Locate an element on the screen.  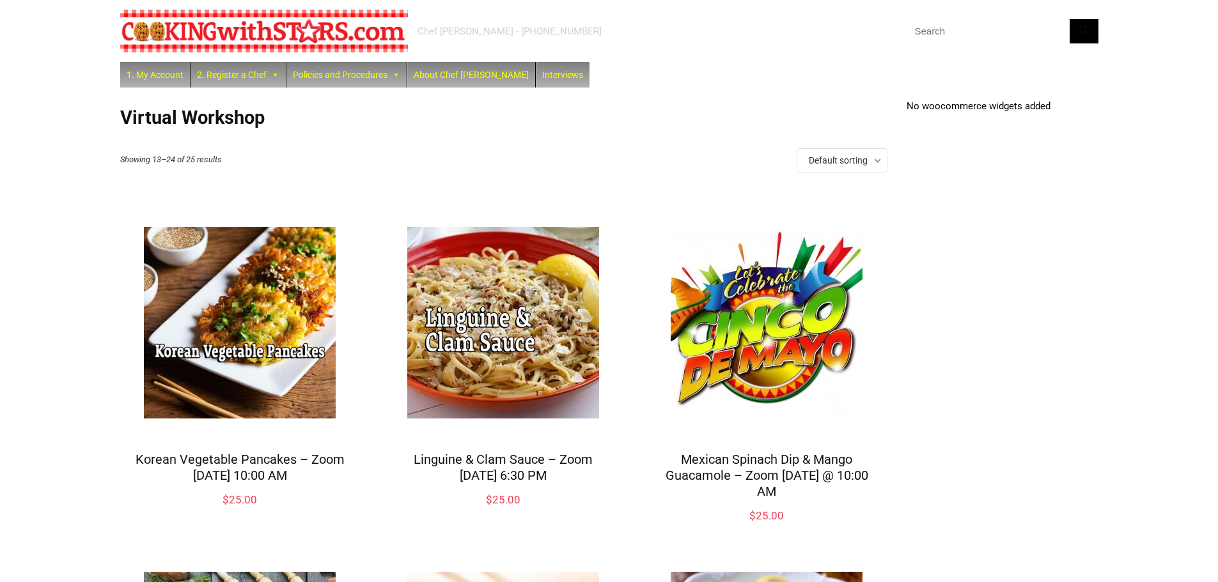
img: Linguine & Clam Sauce – Zoom Monday Sept 15, 2025 @ 6:30 PM is located at coordinates (503, 323).